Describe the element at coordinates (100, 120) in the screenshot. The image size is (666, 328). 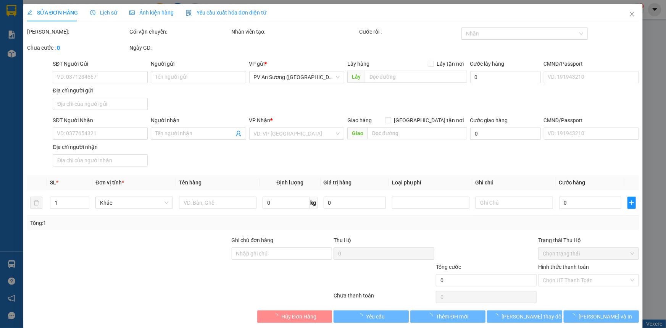
I see `div: SĐT Người Nhận` at that location.